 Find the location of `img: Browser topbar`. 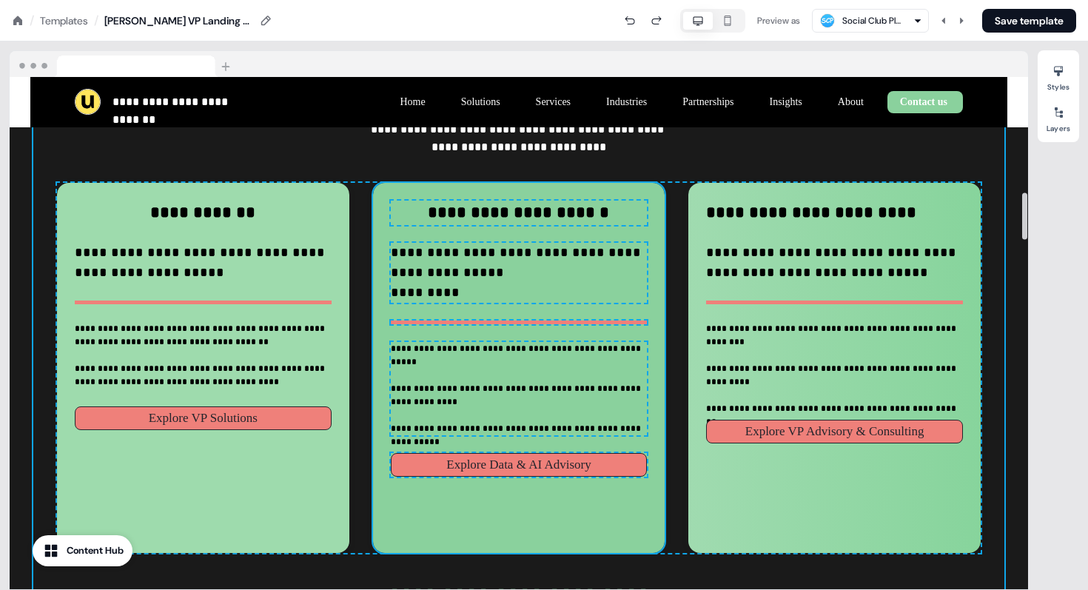

img: Browser topbar is located at coordinates (123, 64).